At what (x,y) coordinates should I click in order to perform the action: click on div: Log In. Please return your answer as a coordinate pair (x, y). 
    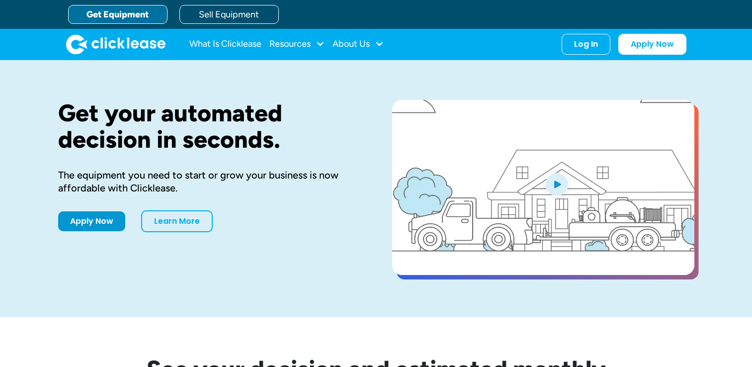
    Looking at the image, I should click on (586, 44).